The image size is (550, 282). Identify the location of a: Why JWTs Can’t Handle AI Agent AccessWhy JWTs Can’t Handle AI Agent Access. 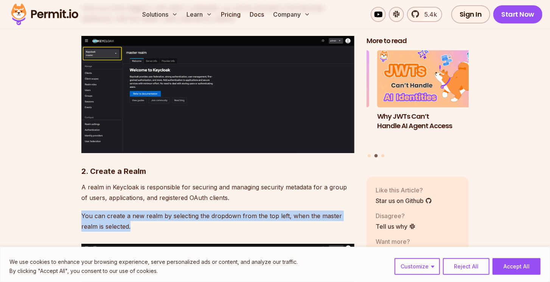
(428, 100).